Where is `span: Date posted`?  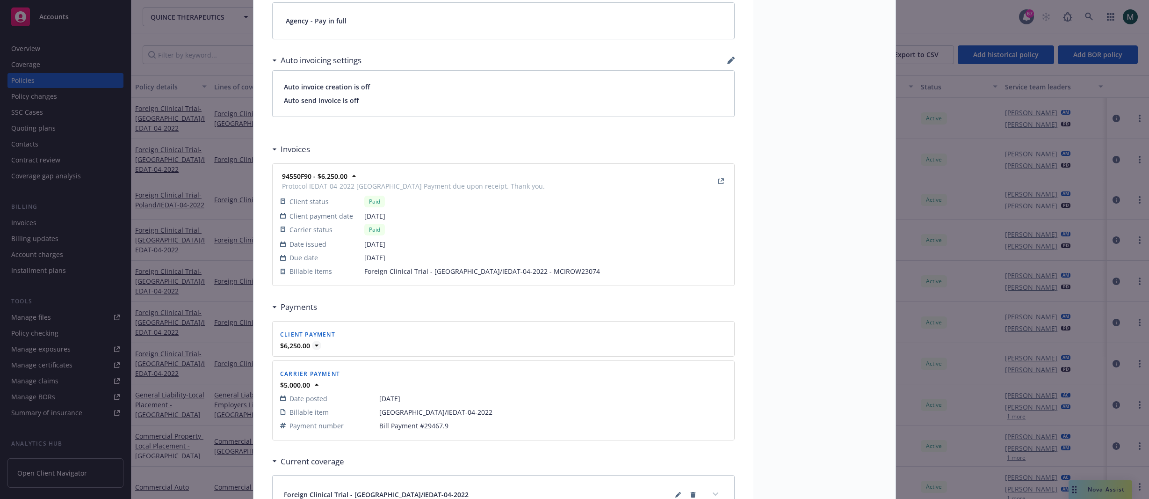
span: Date posted is located at coordinates (308, 398).